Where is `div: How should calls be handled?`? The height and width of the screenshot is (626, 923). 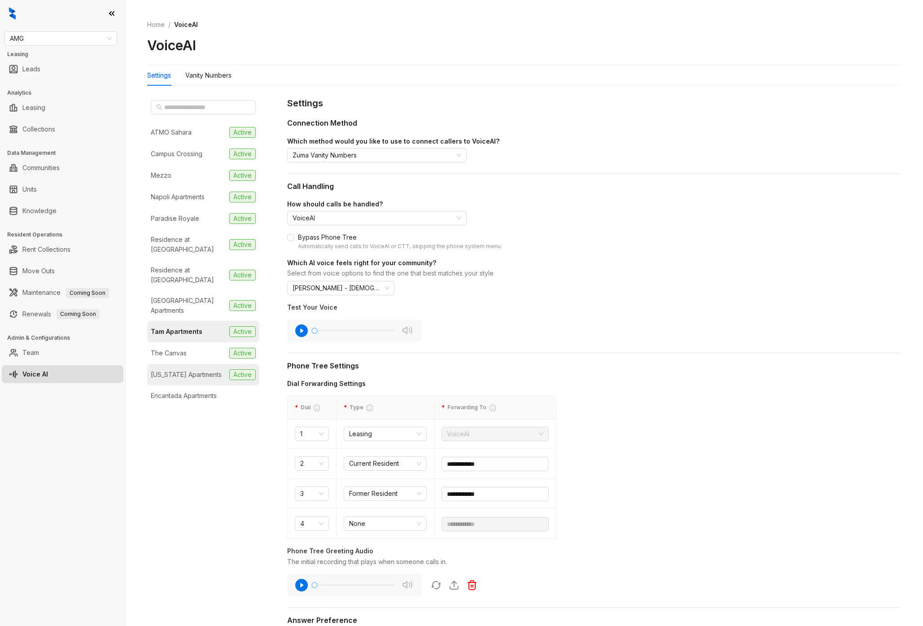
div: How should calls be handled? is located at coordinates (594, 204).